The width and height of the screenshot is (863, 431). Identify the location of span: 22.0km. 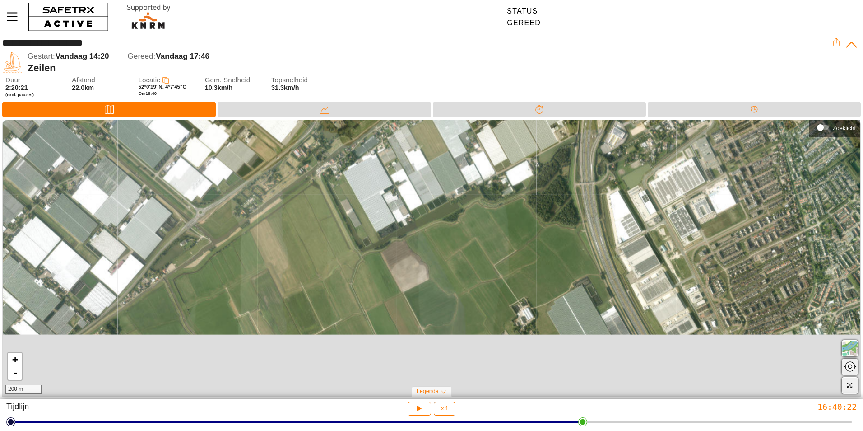
(83, 88).